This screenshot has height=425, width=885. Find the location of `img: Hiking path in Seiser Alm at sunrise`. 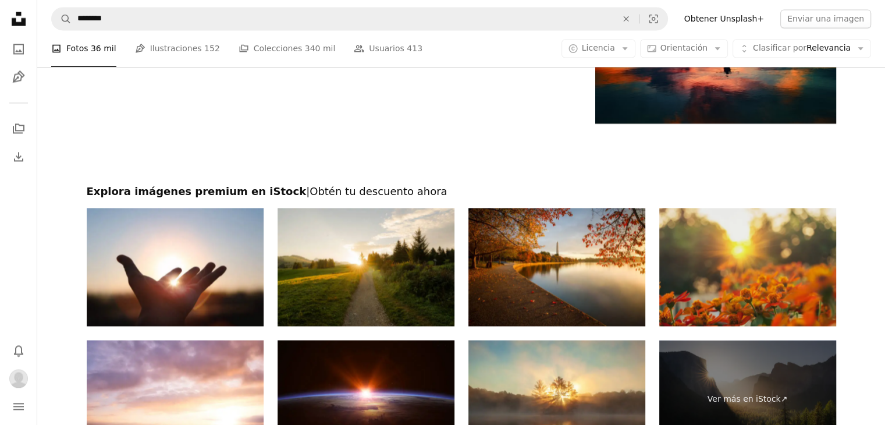

img: Hiking path in Seiser Alm at sunrise is located at coordinates (366, 266).